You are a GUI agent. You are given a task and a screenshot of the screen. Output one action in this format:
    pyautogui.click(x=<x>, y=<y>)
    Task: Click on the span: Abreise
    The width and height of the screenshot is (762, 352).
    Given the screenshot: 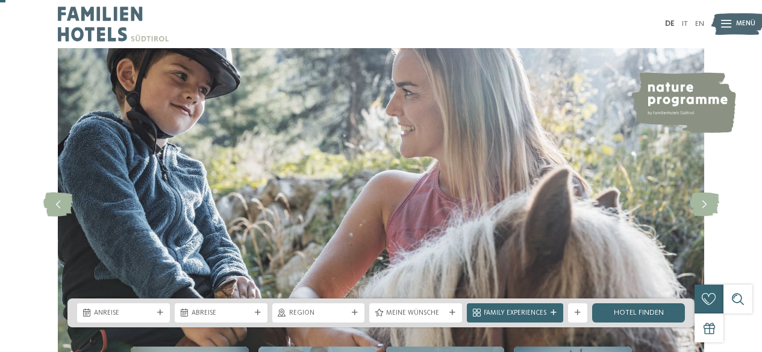 What is the action you would take?
    pyautogui.click(x=221, y=314)
    